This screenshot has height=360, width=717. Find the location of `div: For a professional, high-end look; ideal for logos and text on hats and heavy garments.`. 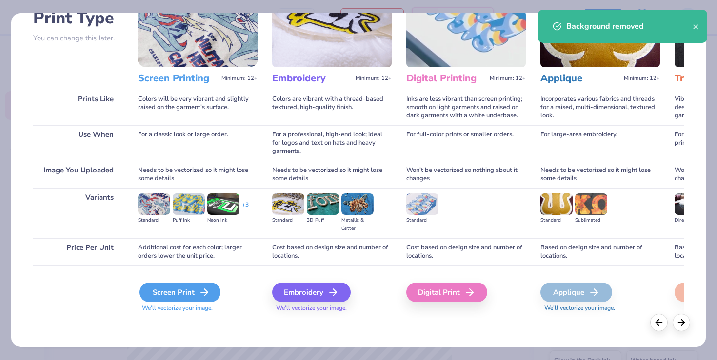

div: For a professional, high-end look; ideal for logos and text on hats and heavy garments. is located at coordinates (332, 143).